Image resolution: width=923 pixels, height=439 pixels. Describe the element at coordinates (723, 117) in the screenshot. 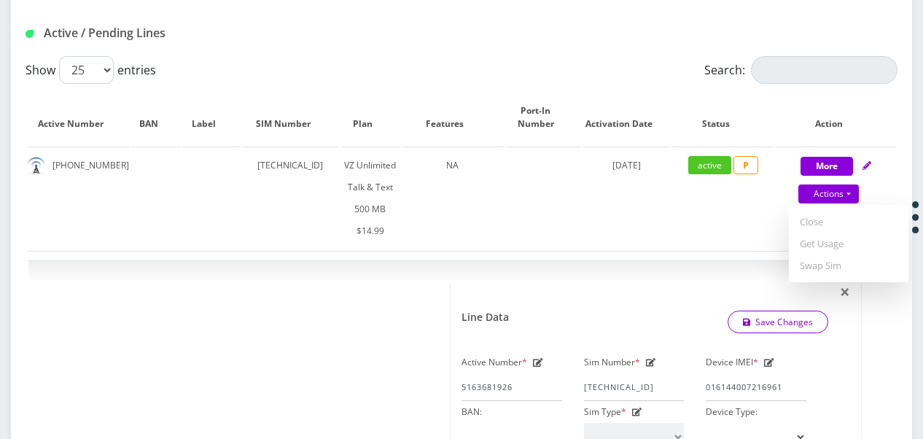

I see `th: Status: activate to sort column ascending` at that location.